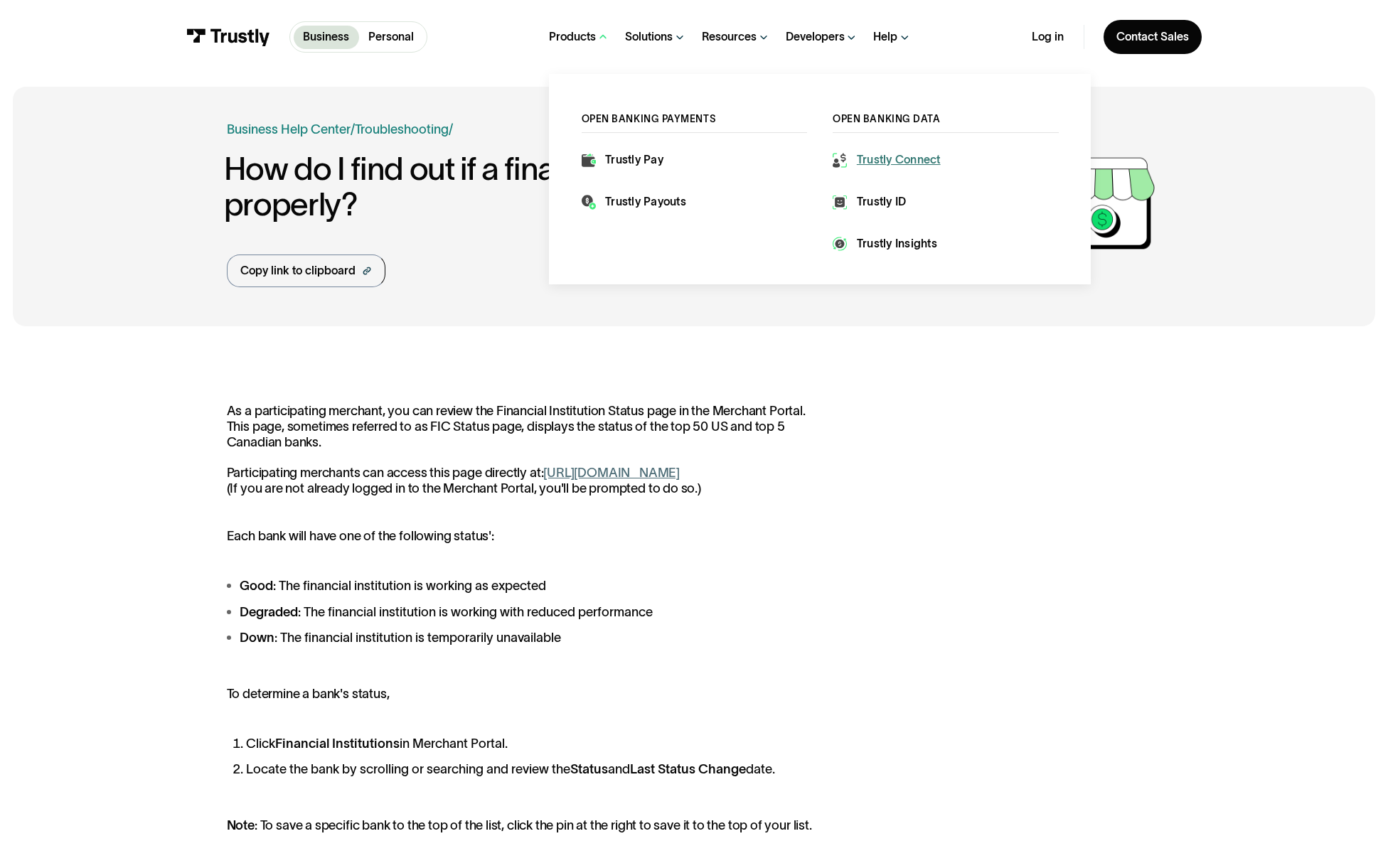  I want to click on div: Trustly Insights, so click(897, 244).